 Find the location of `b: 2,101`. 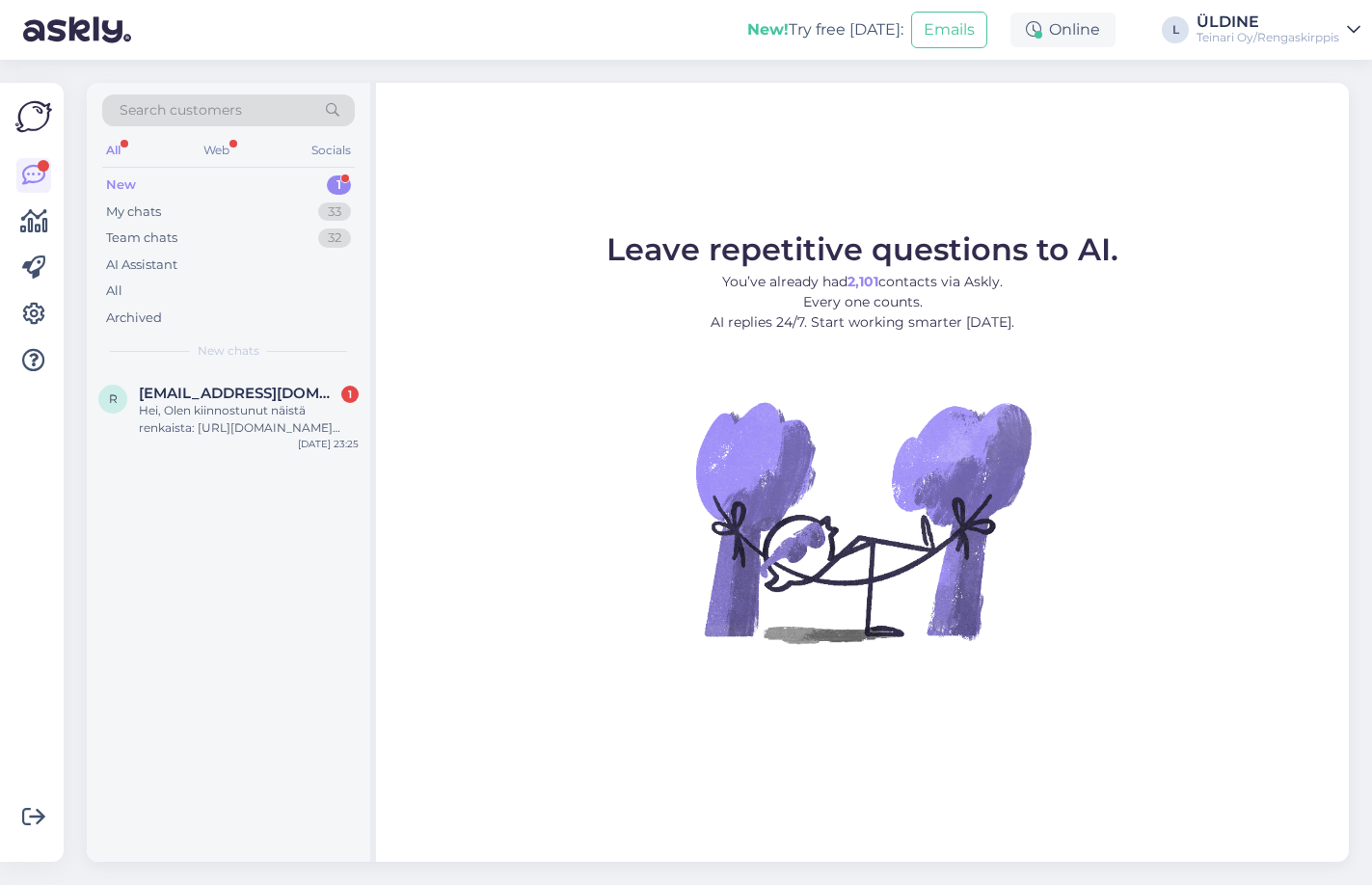

b: 2,101 is located at coordinates (863, 281).